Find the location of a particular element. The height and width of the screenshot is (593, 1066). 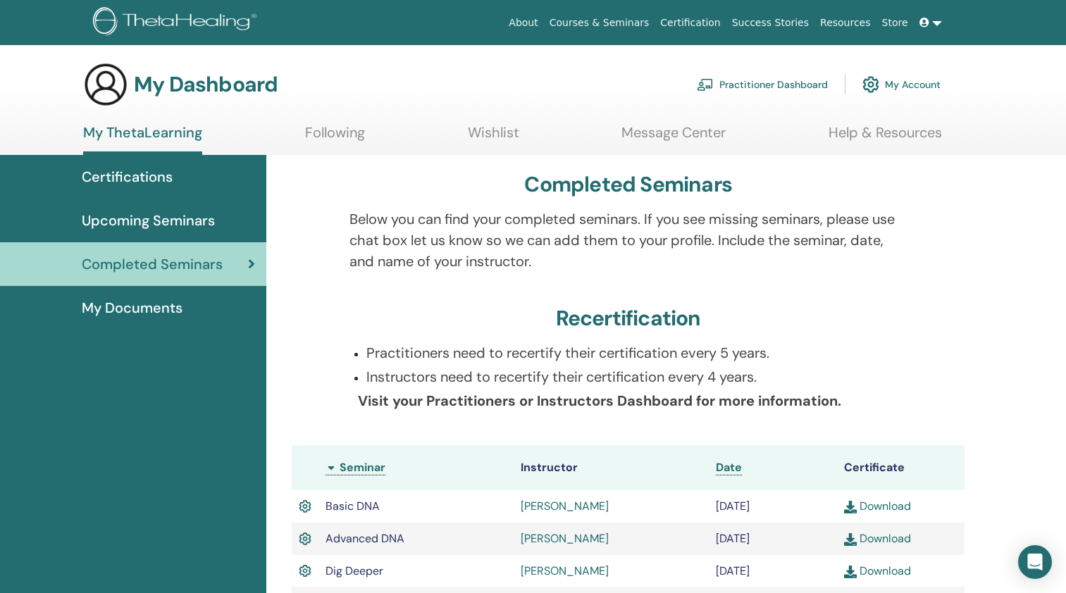

span: Basic DNA is located at coordinates (352, 506).